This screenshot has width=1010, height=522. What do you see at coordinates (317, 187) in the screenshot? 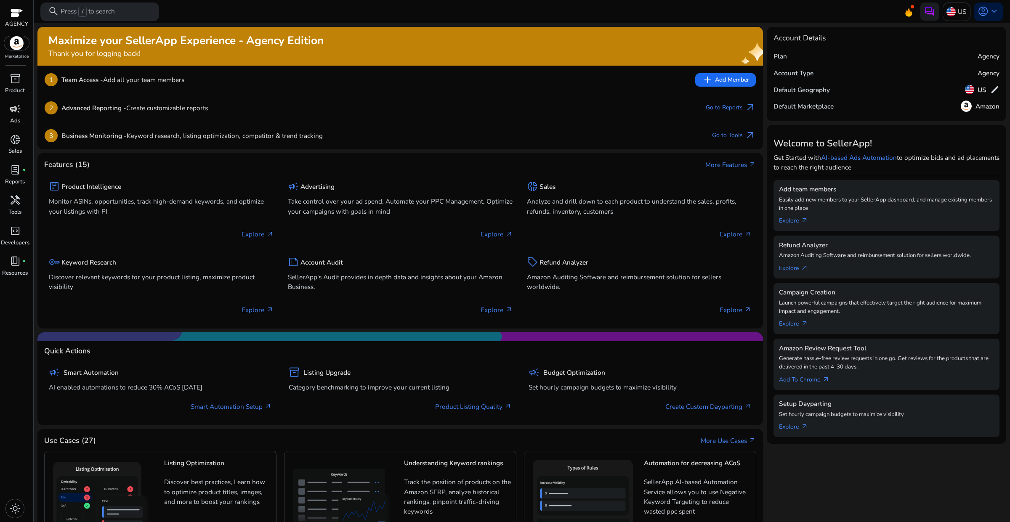
I see `h5: Advertising` at bounding box center [317, 187].